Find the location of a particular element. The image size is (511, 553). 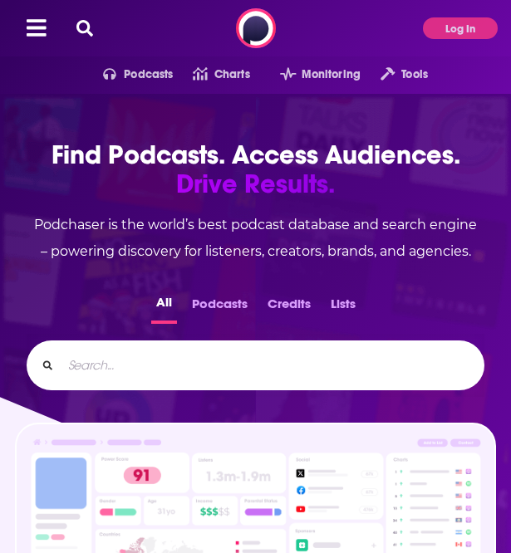

span: Drive Results. is located at coordinates (255, 184).